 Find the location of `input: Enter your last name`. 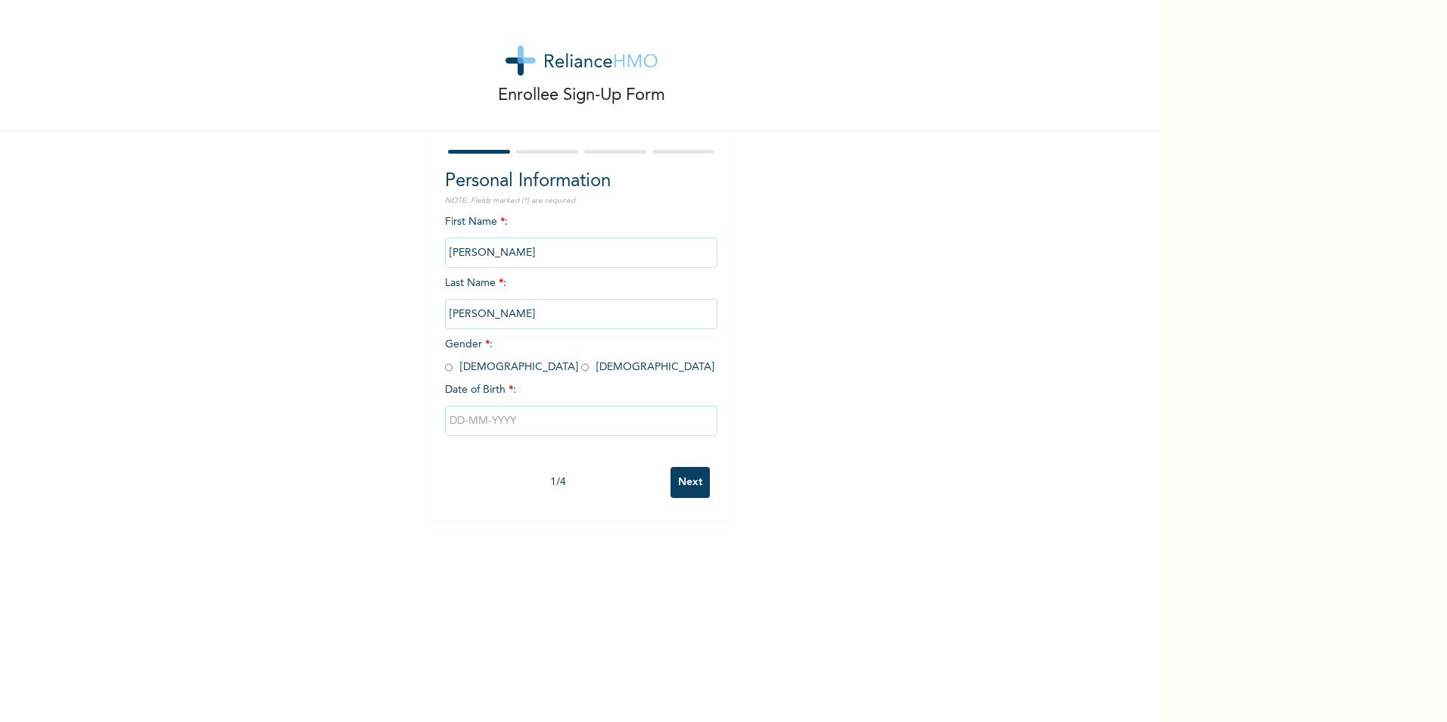

input: Enter your last name is located at coordinates (581, 314).